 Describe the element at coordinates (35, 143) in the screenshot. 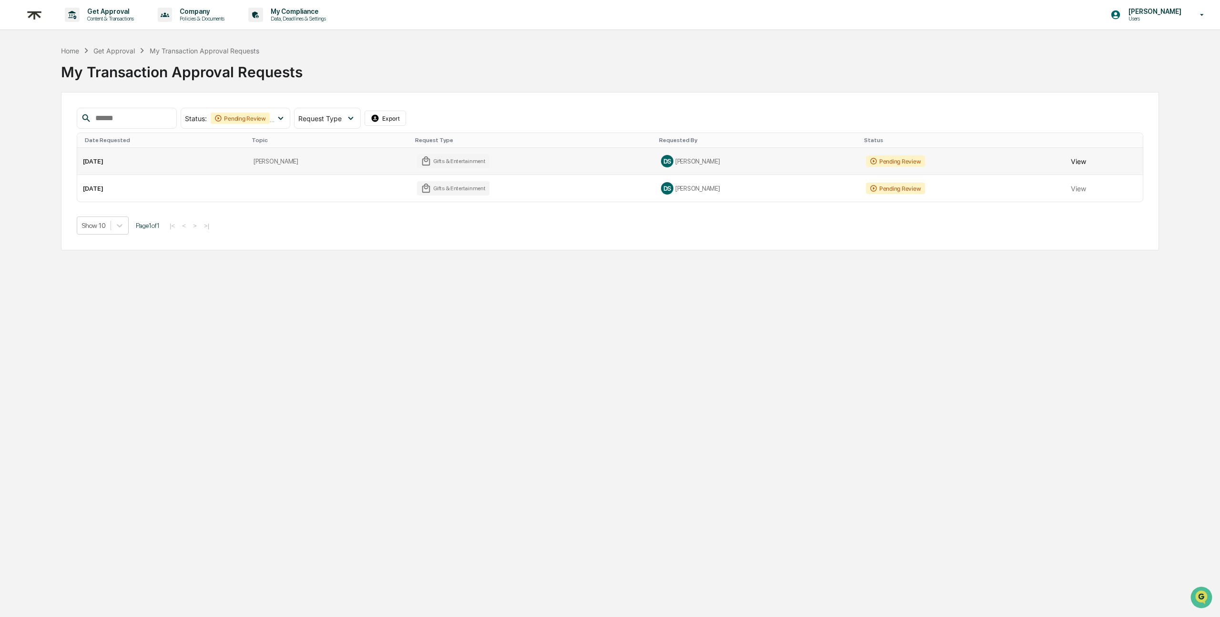

I see `a: 🔎Data Lookup` at that location.